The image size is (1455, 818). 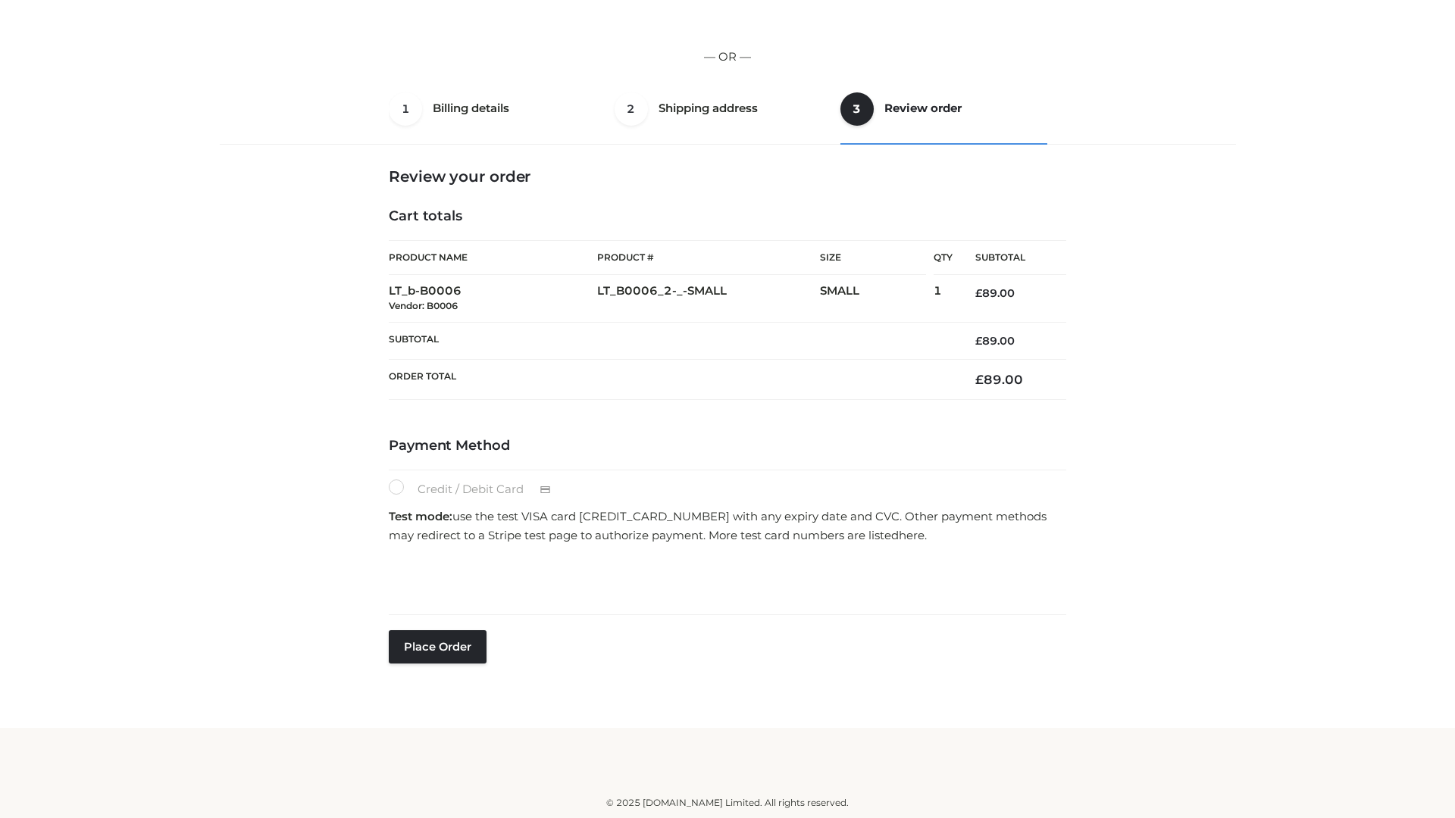 I want to click on button: Place order, so click(x=437, y=647).